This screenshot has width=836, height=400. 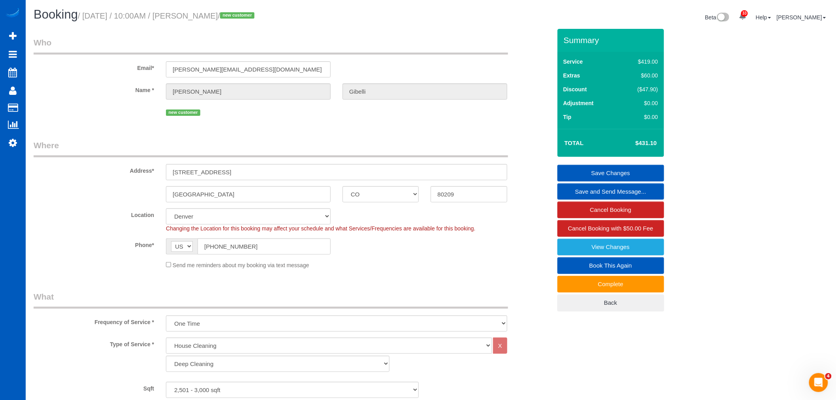 I want to click on span: 33, so click(x=744, y=13).